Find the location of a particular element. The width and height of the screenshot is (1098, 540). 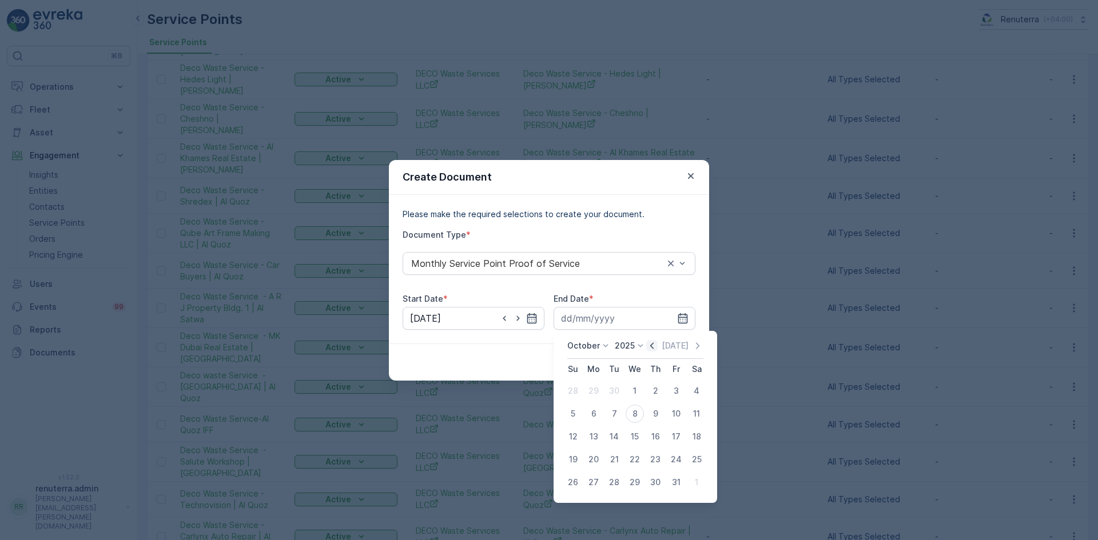

div: 19 is located at coordinates (573, 460).